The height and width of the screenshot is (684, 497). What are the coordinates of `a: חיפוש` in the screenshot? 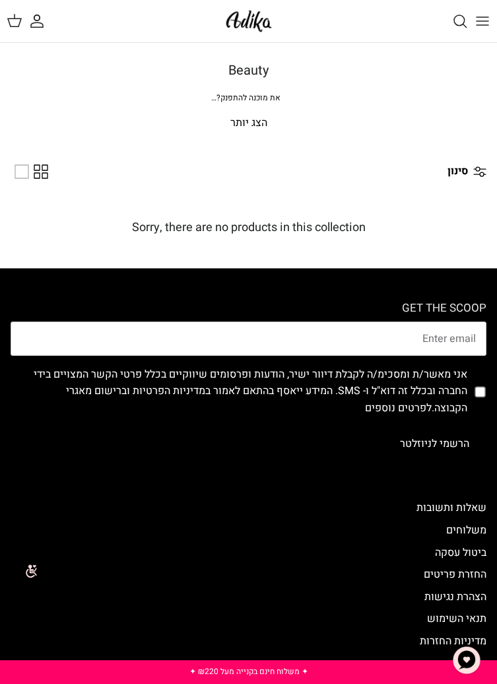 It's located at (454, 21).